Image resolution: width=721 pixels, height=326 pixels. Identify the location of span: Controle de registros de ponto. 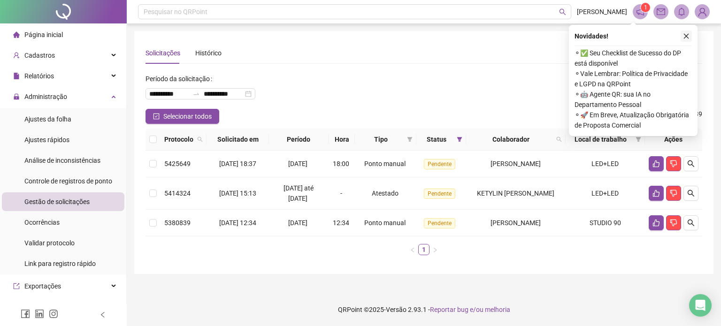
(68, 181).